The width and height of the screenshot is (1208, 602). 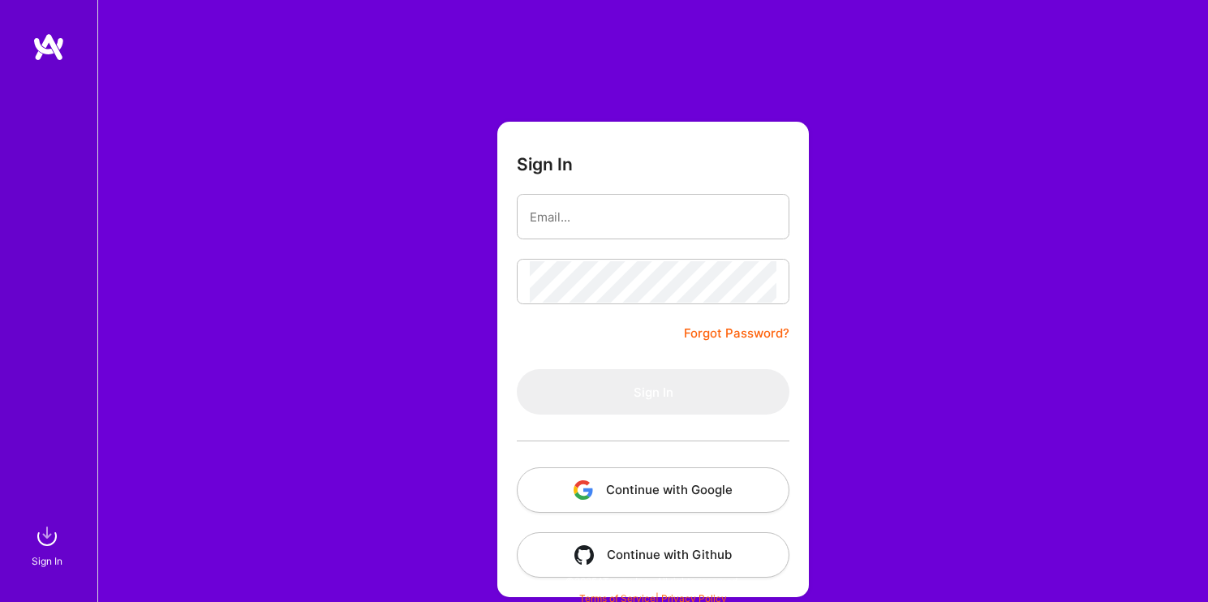 I want to click on button: Continue with Google, so click(x=653, y=490).